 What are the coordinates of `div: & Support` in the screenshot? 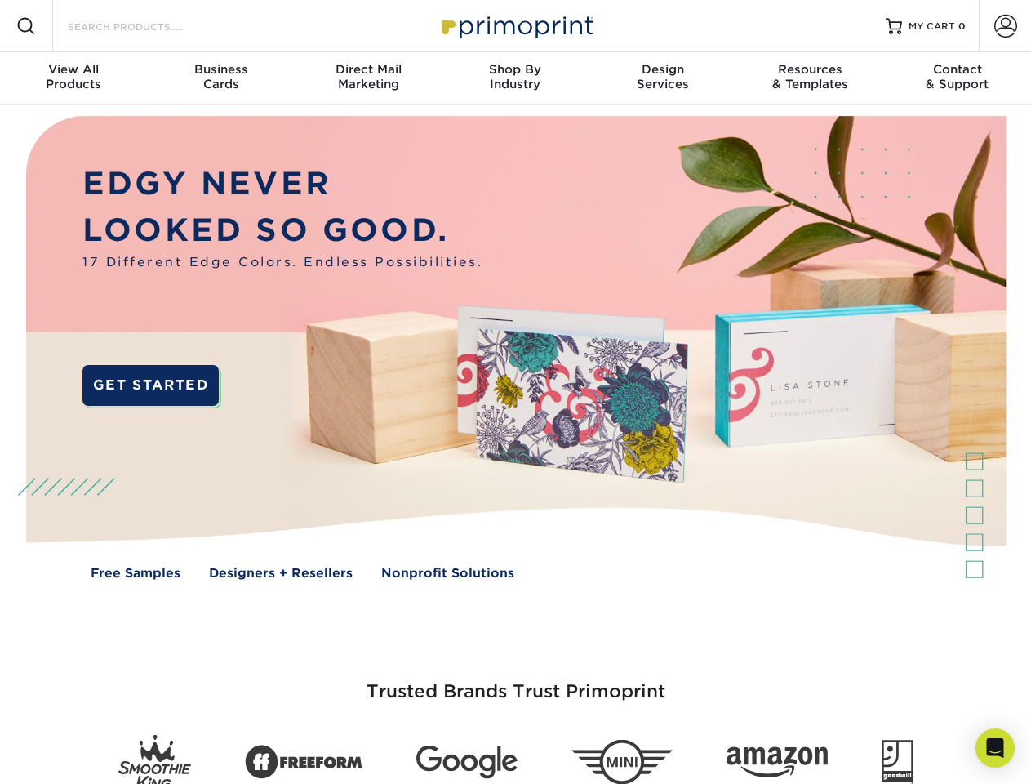 It's located at (957, 77).